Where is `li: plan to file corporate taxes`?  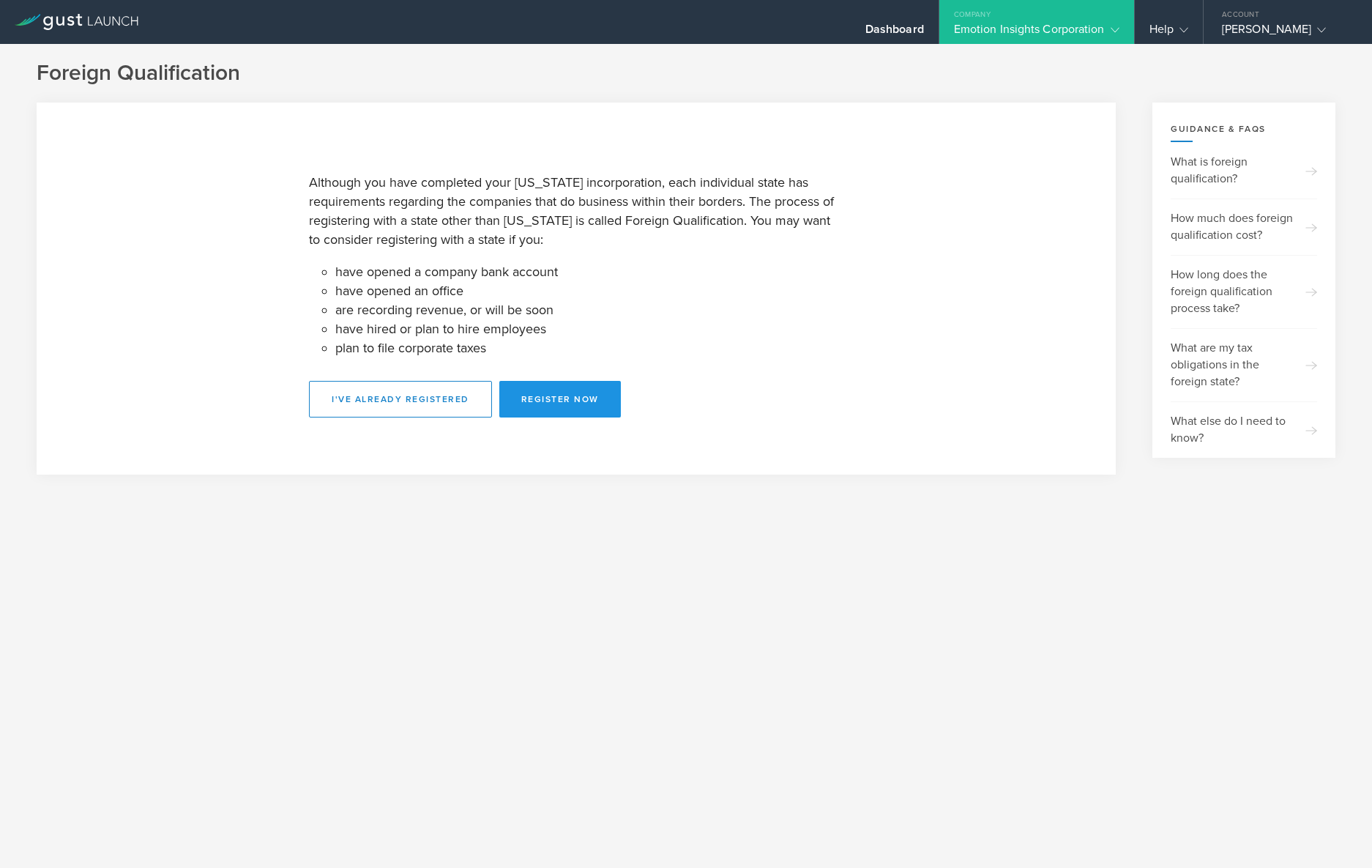 li: plan to file corporate taxes is located at coordinates (590, 348).